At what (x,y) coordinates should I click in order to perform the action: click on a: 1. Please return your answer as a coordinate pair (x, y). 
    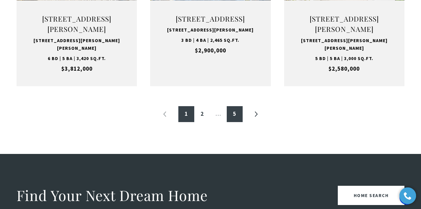
    Looking at the image, I should click on (186, 114).